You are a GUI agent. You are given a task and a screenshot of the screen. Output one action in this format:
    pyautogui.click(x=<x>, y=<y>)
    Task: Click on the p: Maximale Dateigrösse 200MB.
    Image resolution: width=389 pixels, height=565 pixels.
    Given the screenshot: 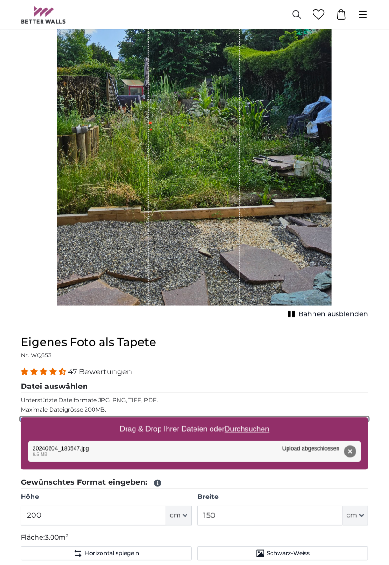 What is the action you would take?
    pyautogui.click(x=195, y=410)
    